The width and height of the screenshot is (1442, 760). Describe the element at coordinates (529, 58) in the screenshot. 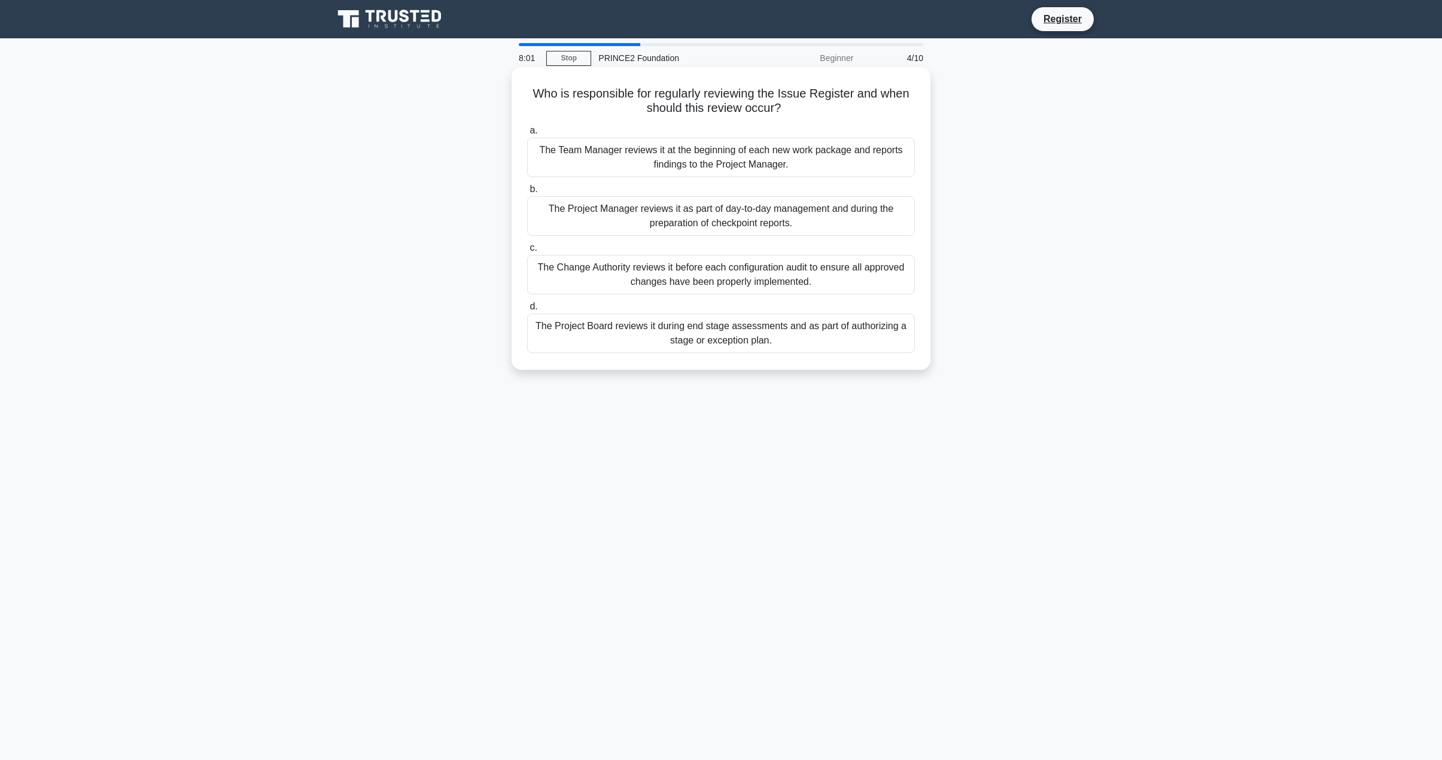

I see `div: 8:01` at that location.